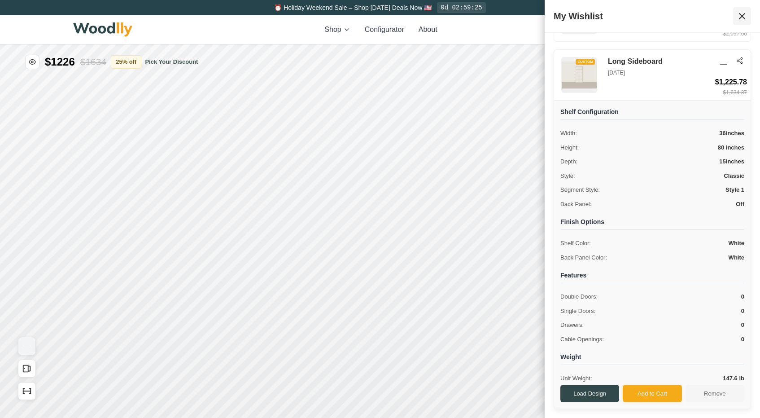 This screenshot has height=418, width=760. Describe the element at coordinates (653, 277) in the screenshot. I see `h4: Features` at that location.